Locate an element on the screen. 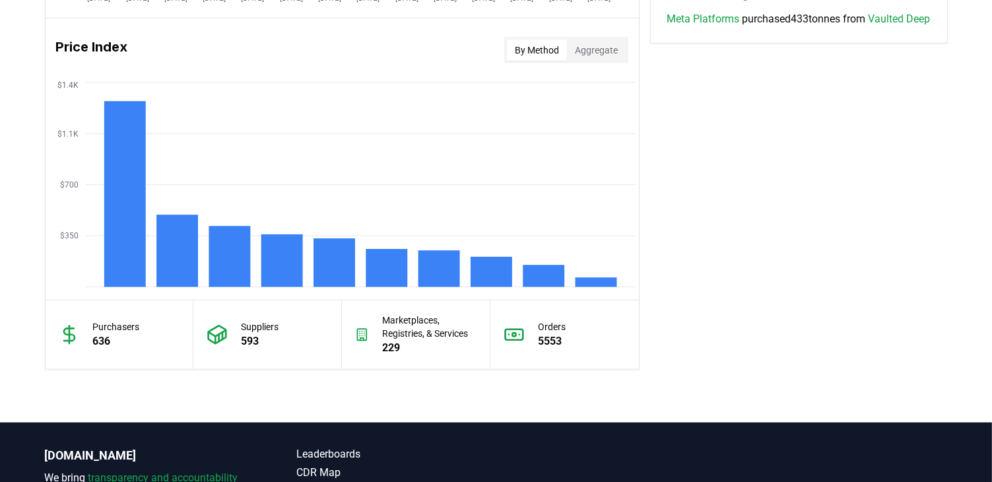 This screenshot has width=992, height=482. p: 593 is located at coordinates (260, 341).